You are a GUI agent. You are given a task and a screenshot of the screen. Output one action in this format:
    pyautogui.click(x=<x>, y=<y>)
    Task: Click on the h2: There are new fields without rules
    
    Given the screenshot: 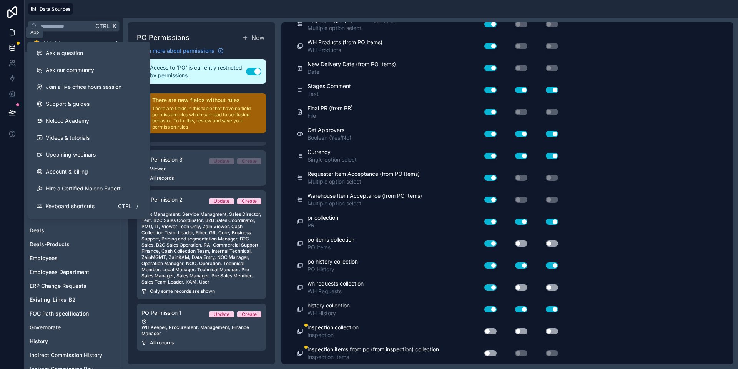 What is the action you would take?
    pyautogui.click(x=207, y=100)
    